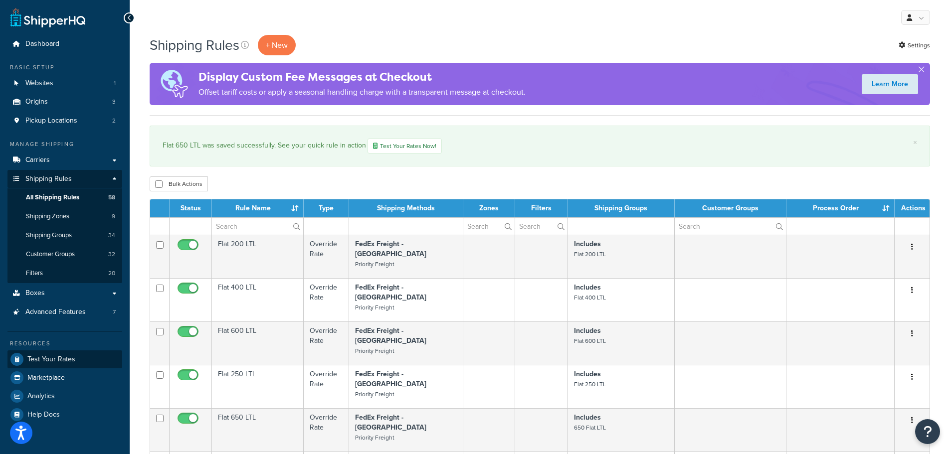  What do you see at coordinates (65, 67) in the screenshot?
I see `div: Basic Setup` at bounding box center [65, 67].